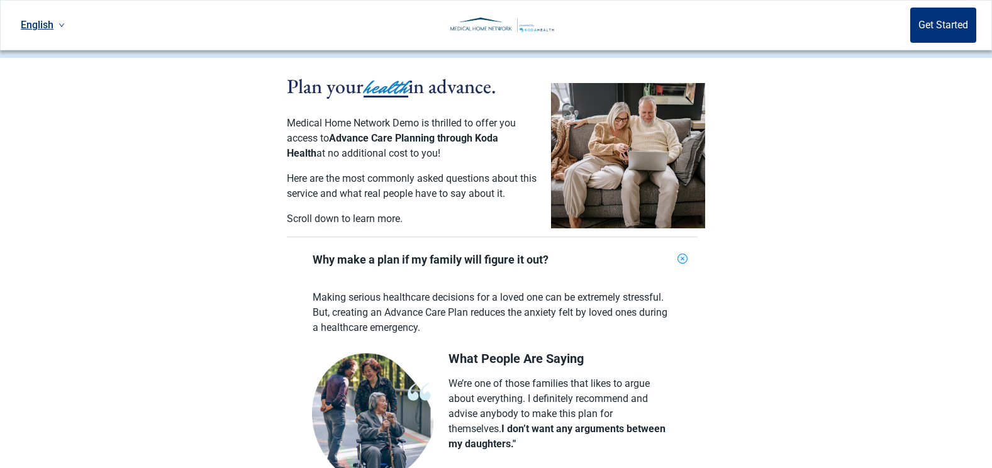  What do you see at coordinates (385, 87) in the screenshot?
I see `span: health` at bounding box center [385, 87].